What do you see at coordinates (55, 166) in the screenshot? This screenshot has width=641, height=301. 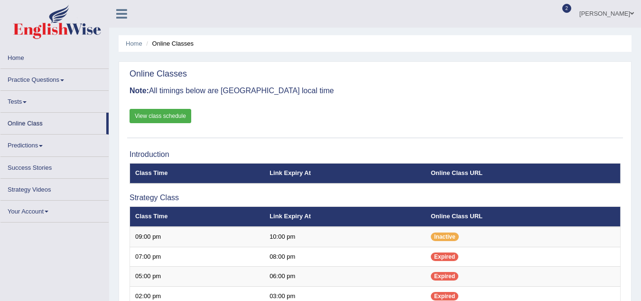 I see `a: Success Stories` at bounding box center [55, 166].